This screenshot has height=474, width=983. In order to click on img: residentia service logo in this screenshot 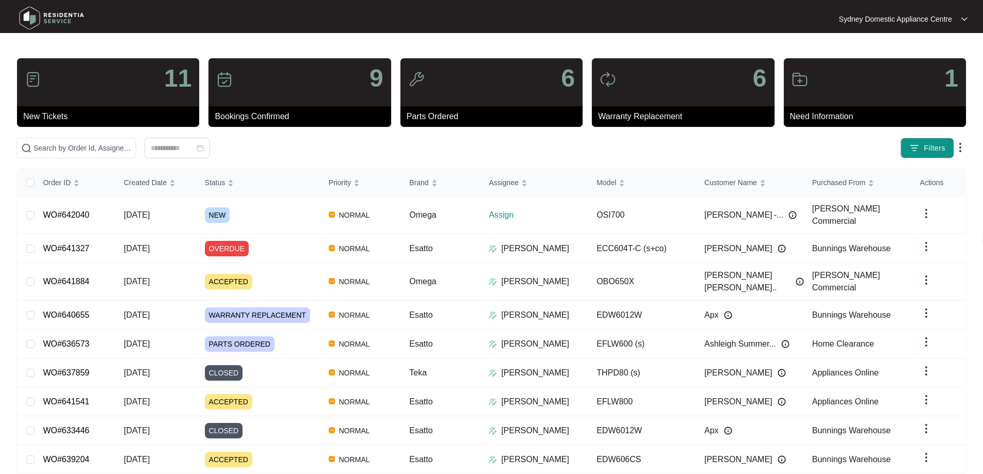, I will do `click(52, 18)`.